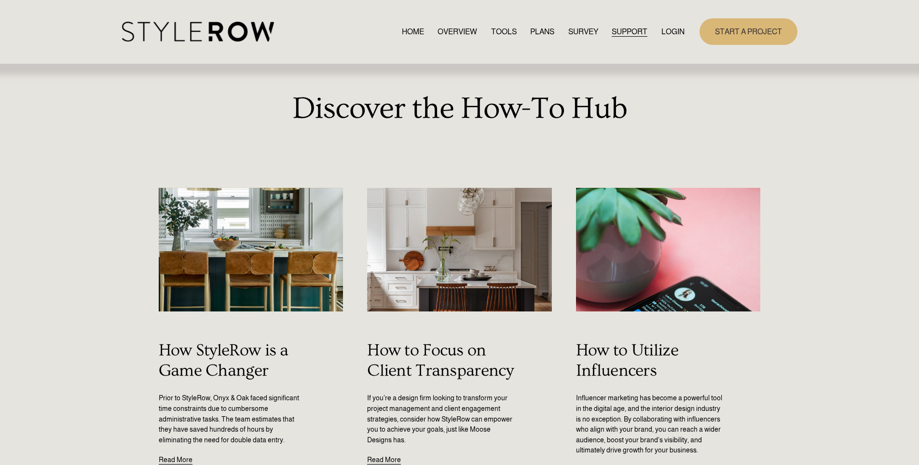 This screenshot has height=465, width=919. I want to click on a: How StyleRow is a Game Changer, so click(223, 360).